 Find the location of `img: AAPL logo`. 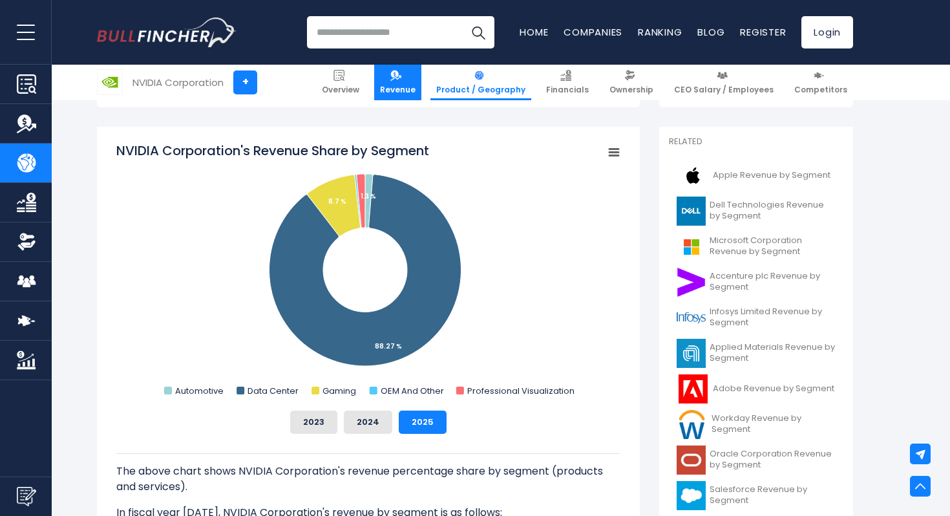

img: AAPL logo is located at coordinates (693, 175).